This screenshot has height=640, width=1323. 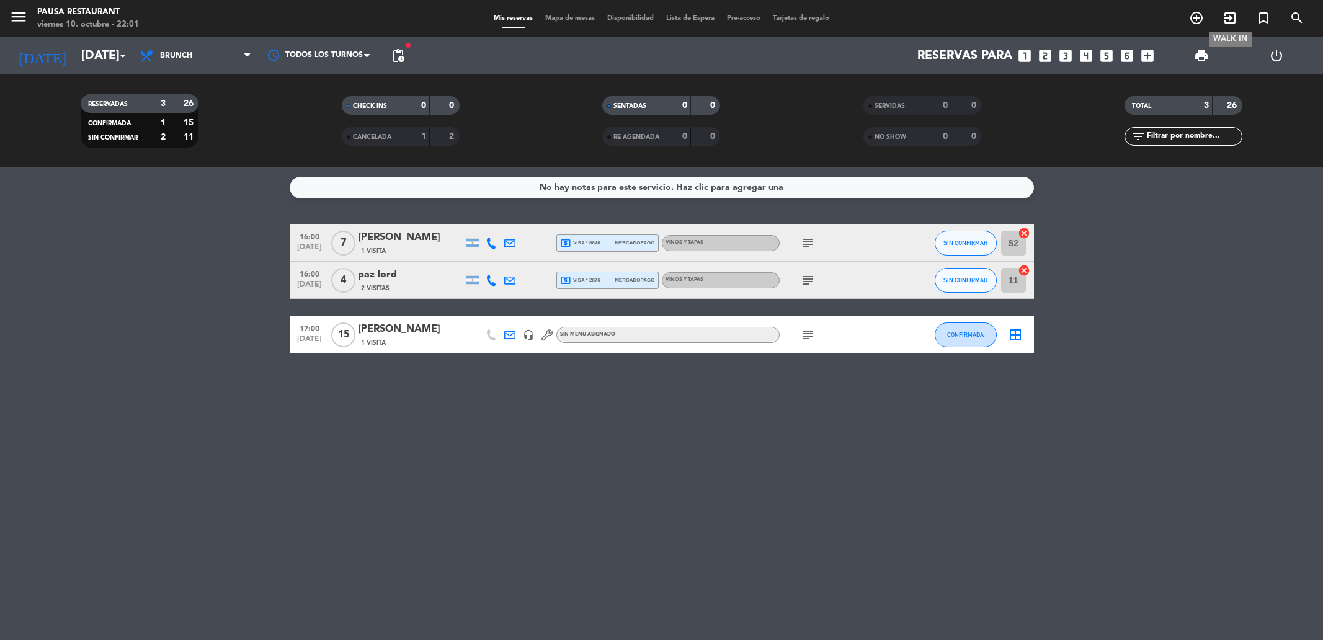 What do you see at coordinates (1230, 18) in the screenshot?
I see `i: exit_to_app` at bounding box center [1230, 18].